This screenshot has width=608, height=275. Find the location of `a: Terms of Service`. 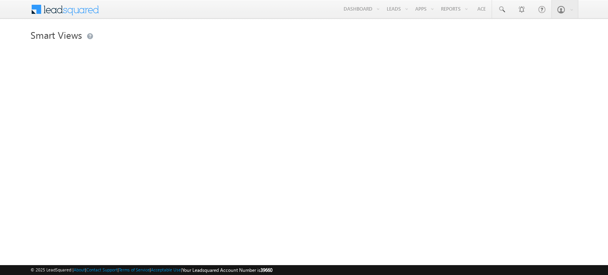

a: Terms of Service is located at coordinates (134, 269).